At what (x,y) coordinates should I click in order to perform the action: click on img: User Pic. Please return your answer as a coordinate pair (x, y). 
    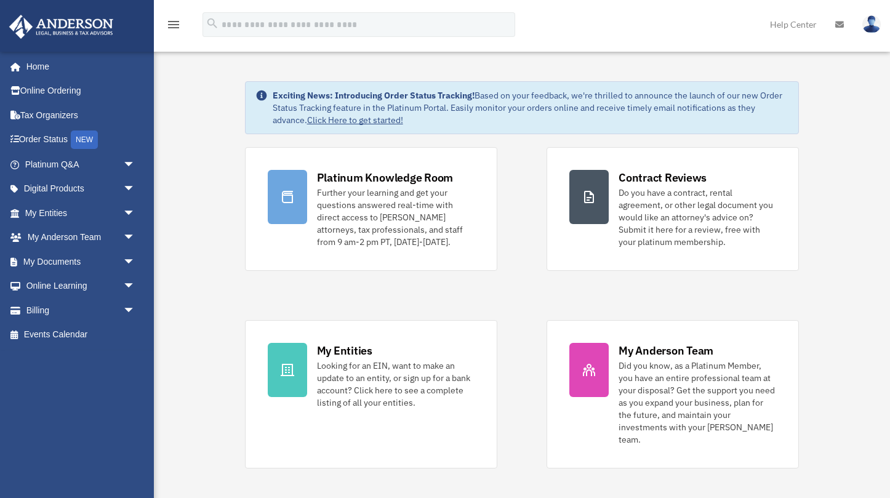
    Looking at the image, I should click on (872, 24).